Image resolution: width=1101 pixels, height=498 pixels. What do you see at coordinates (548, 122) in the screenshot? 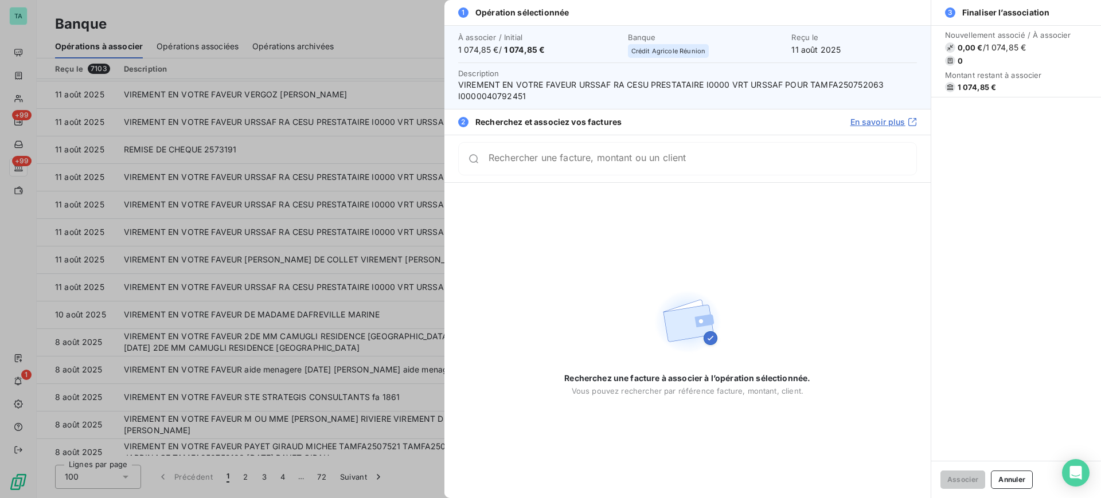
I see `span: Recherchez et associez vos factures` at bounding box center [548, 122].